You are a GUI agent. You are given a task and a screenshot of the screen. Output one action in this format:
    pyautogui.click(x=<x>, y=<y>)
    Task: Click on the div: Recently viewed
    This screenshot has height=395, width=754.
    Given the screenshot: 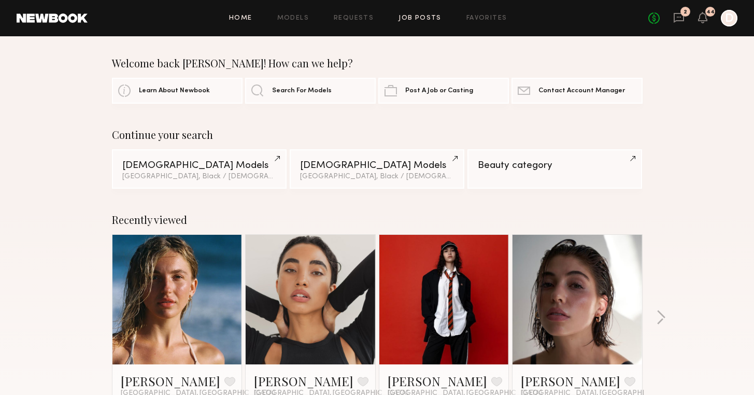 What is the action you would take?
    pyautogui.click(x=377, y=220)
    